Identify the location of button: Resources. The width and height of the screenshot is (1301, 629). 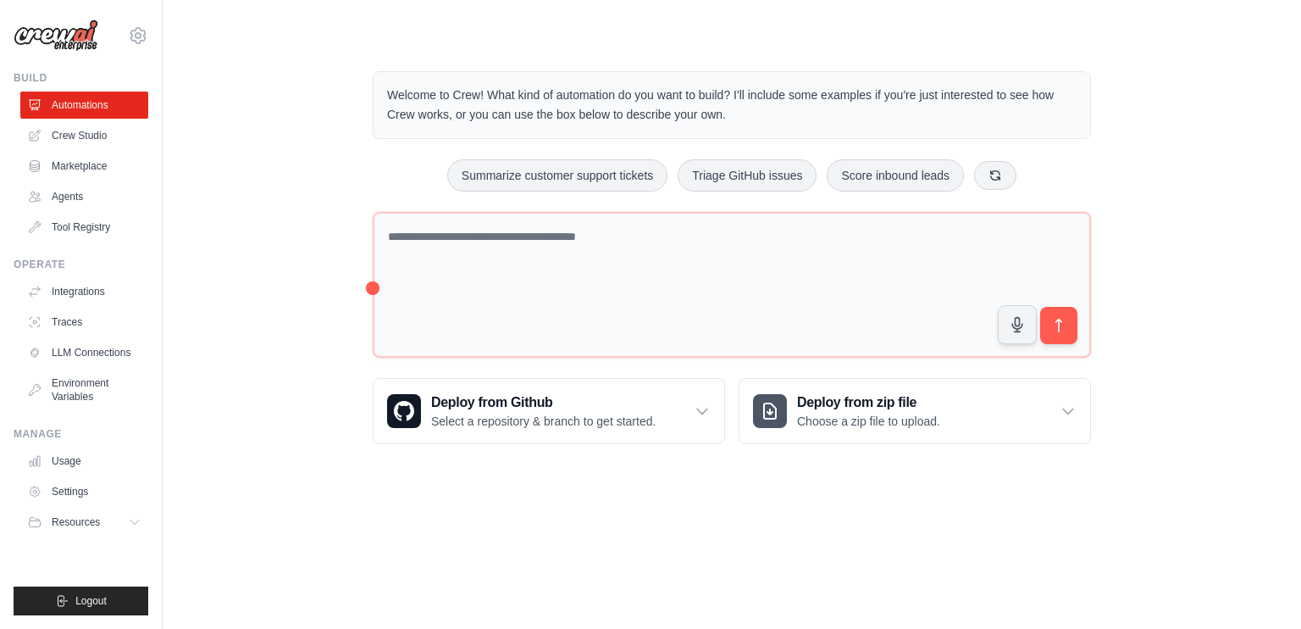
(84, 522).